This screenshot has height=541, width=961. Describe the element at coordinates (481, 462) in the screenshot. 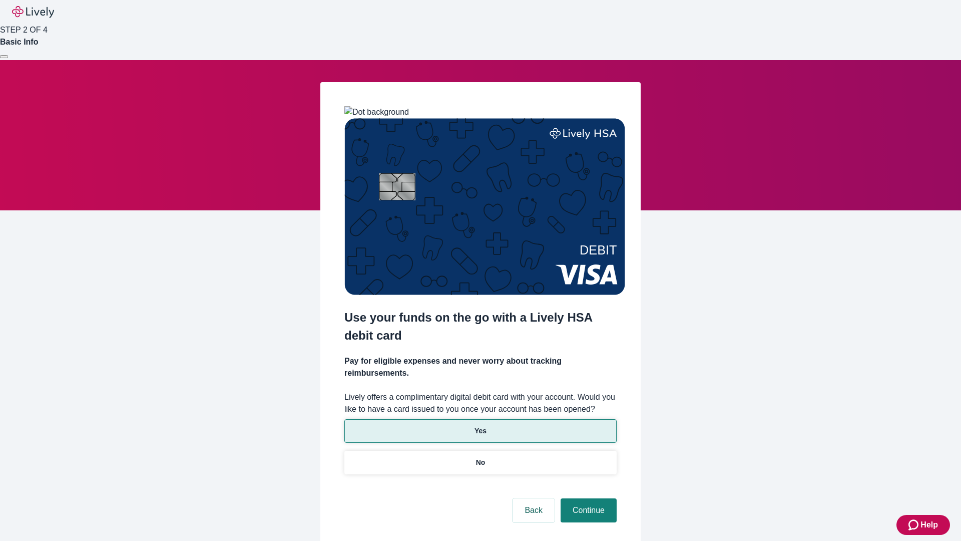

I see `p: No` at that location.